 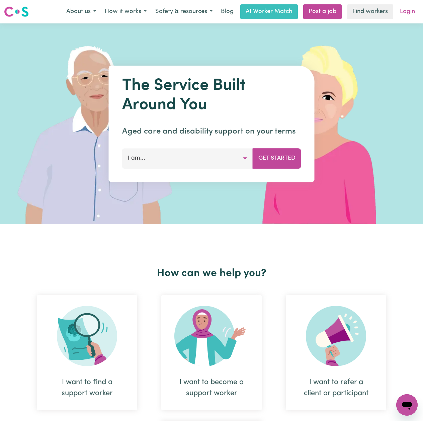 What do you see at coordinates (16, 12) in the screenshot?
I see `img: Careseekers logo` at bounding box center [16, 12].